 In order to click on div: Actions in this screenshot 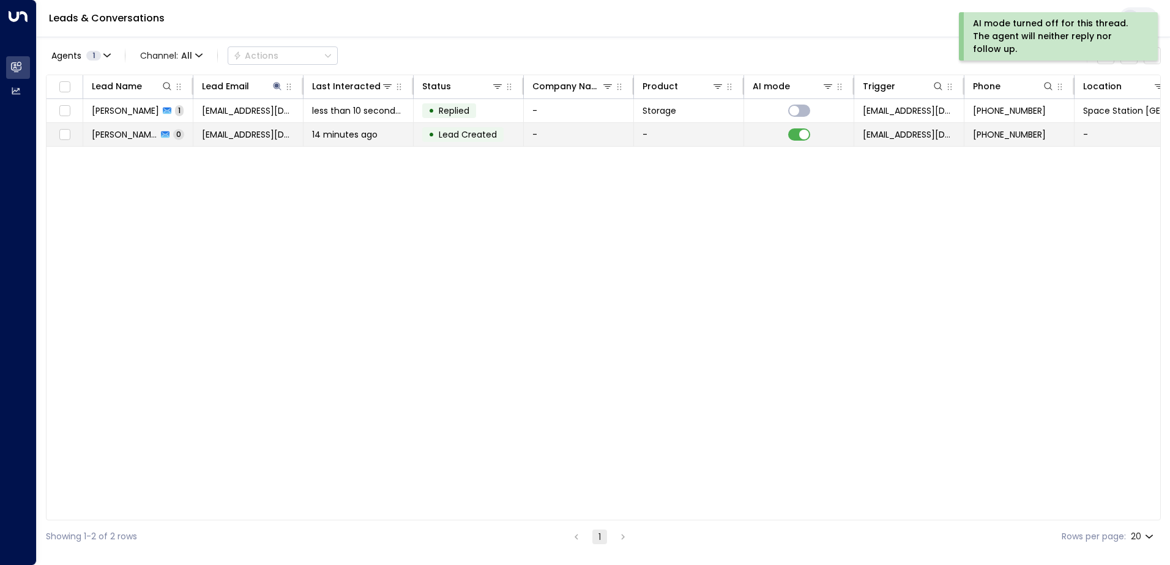, I will do `click(256, 56)`.